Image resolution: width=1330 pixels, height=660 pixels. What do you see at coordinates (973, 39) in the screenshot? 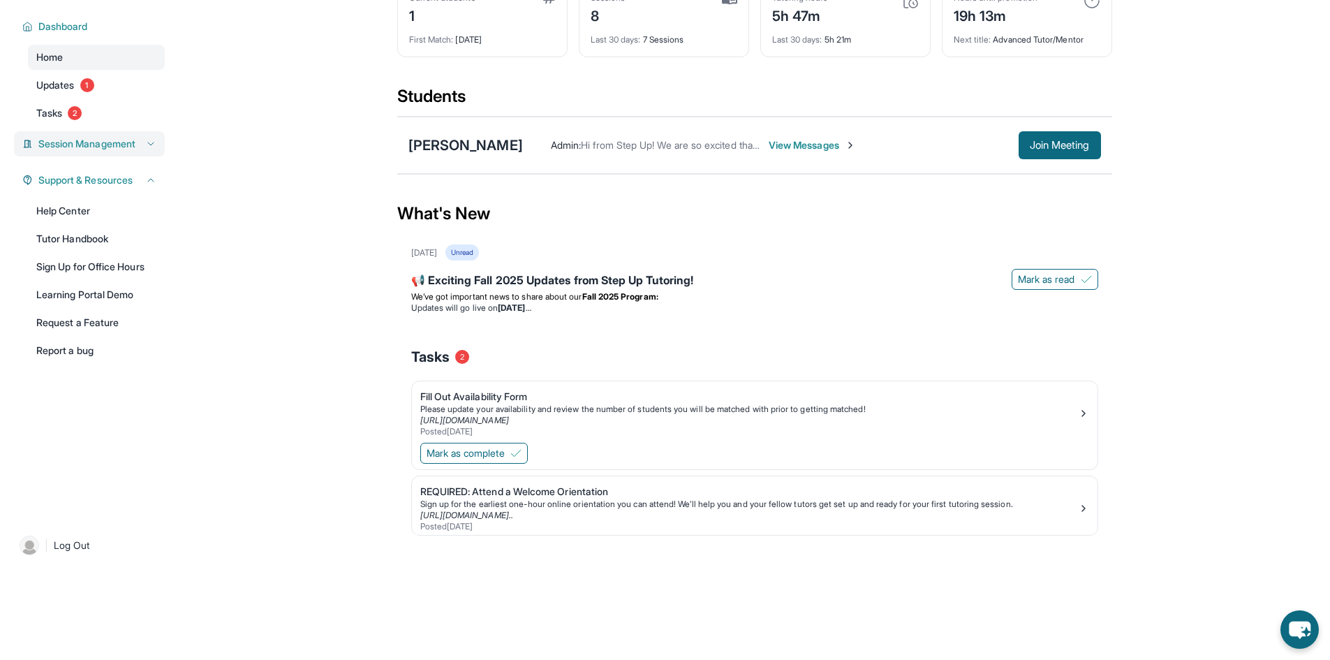
I see `span: Next title :` at bounding box center [973, 39].